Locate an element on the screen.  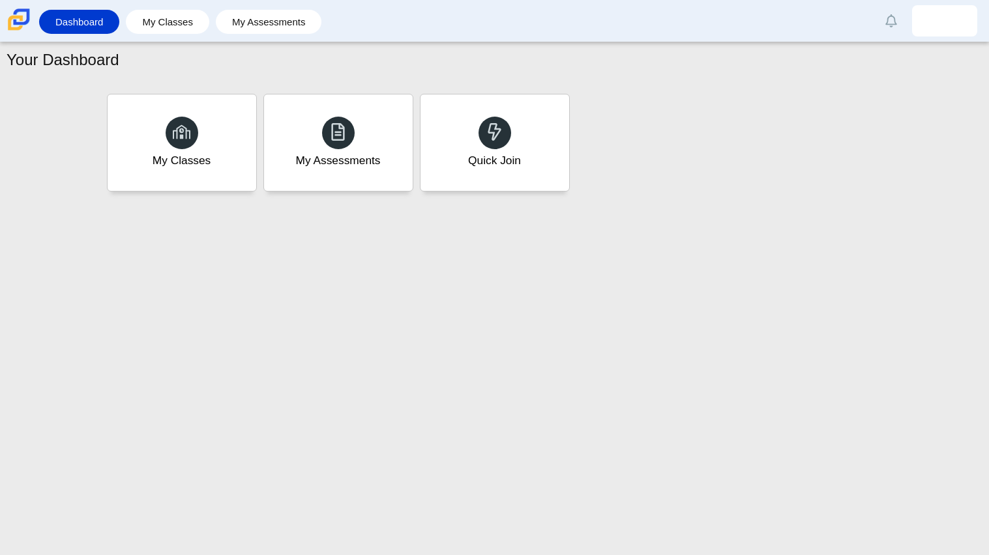
a: Dashboard is located at coordinates (79, 22).